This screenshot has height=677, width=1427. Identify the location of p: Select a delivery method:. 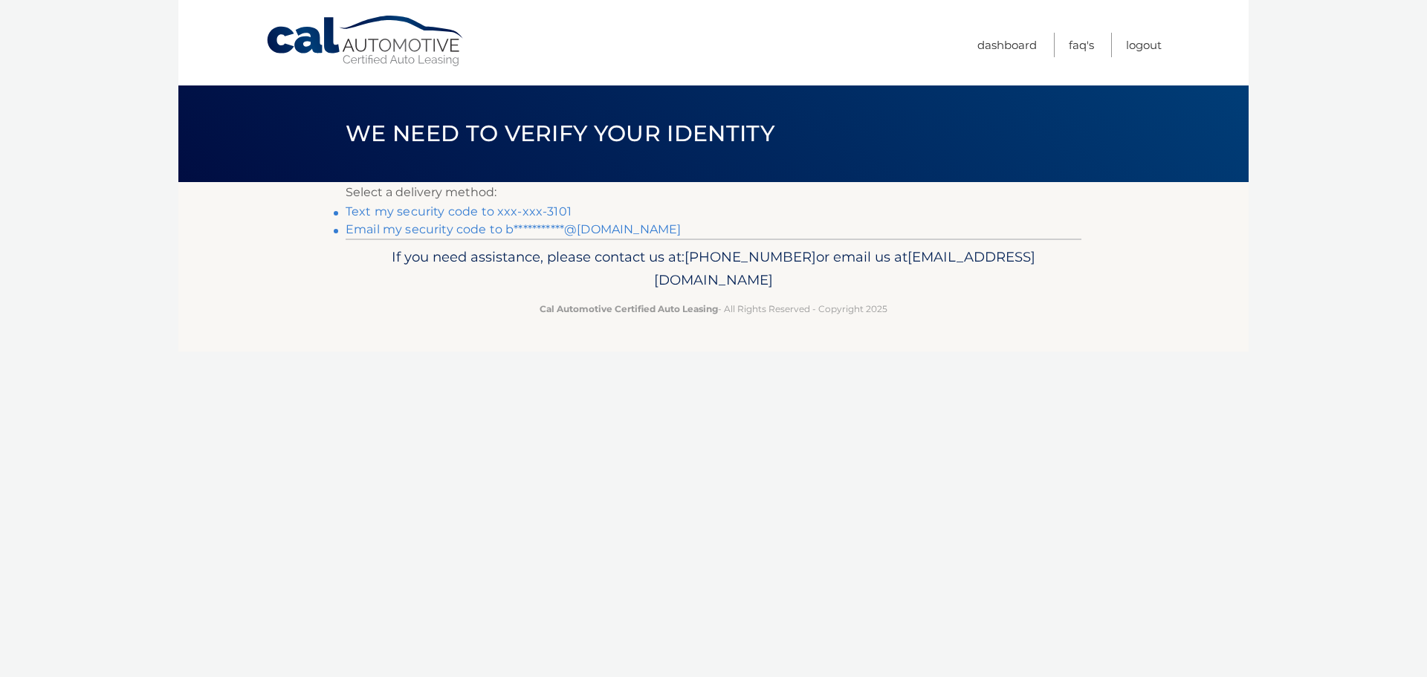
(713, 192).